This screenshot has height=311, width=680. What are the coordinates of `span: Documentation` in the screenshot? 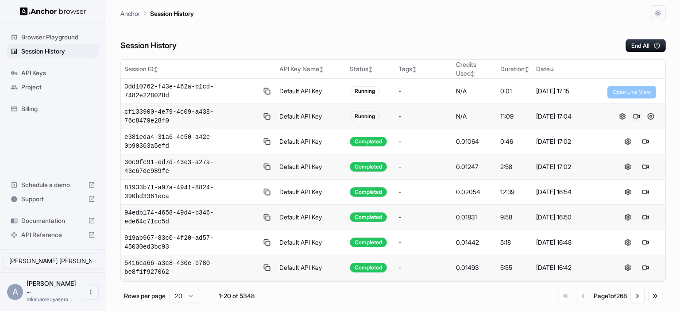 It's located at (53, 221).